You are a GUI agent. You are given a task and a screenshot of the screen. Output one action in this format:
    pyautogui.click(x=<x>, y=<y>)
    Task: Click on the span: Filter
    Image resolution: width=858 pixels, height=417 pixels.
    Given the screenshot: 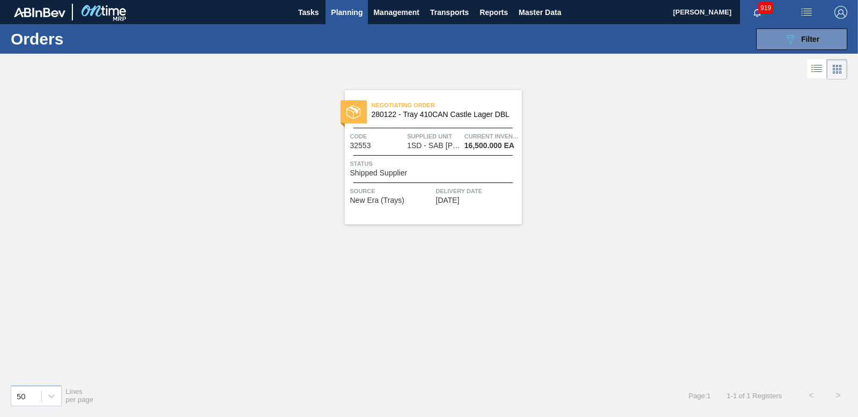 What is the action you would take?
    pyautogui.click(x=810, y=39)
    